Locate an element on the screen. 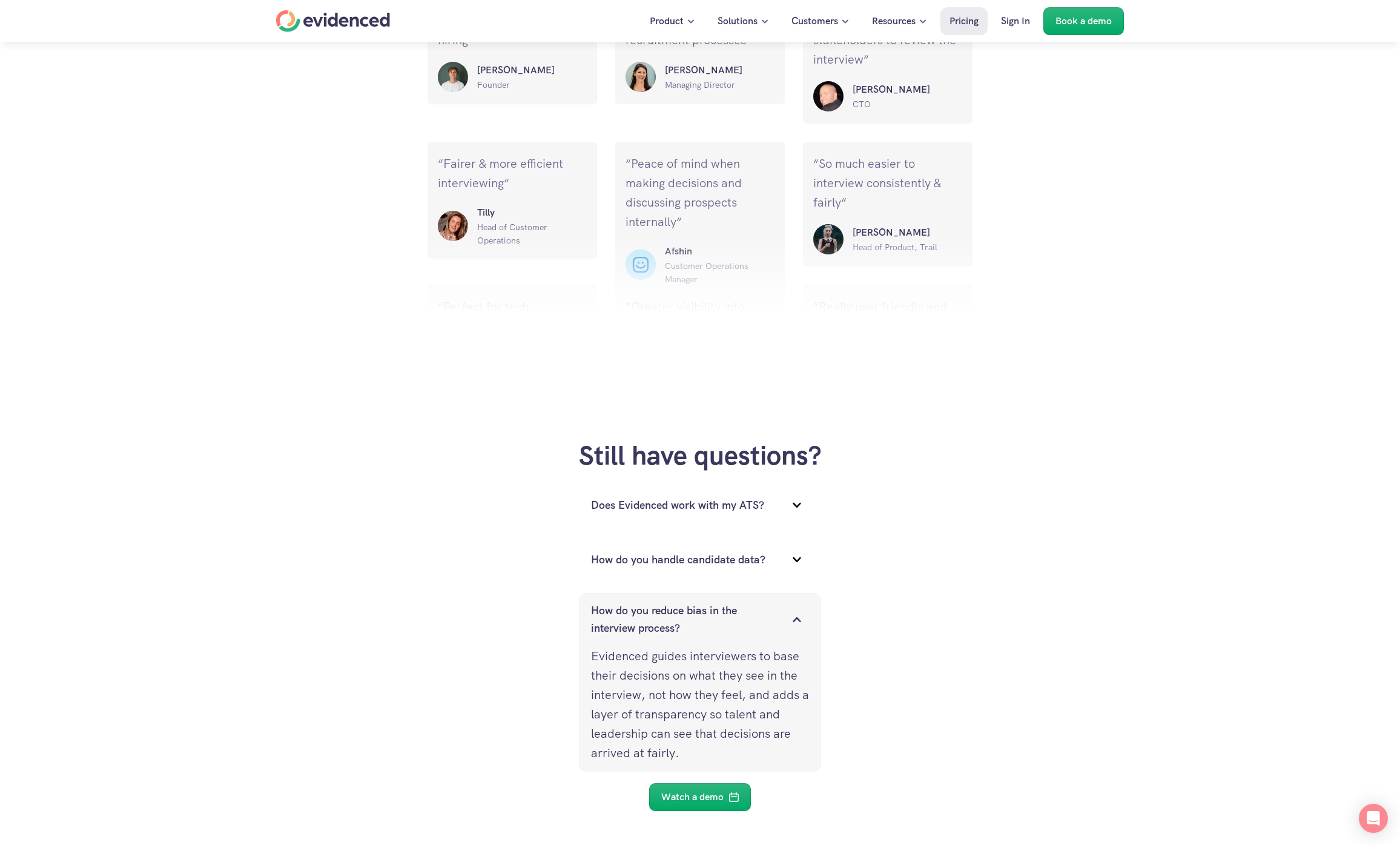 The height and width of the screenshot is (845, 1400). p: Customer Operations Manager is located at coordinates (720, 272).